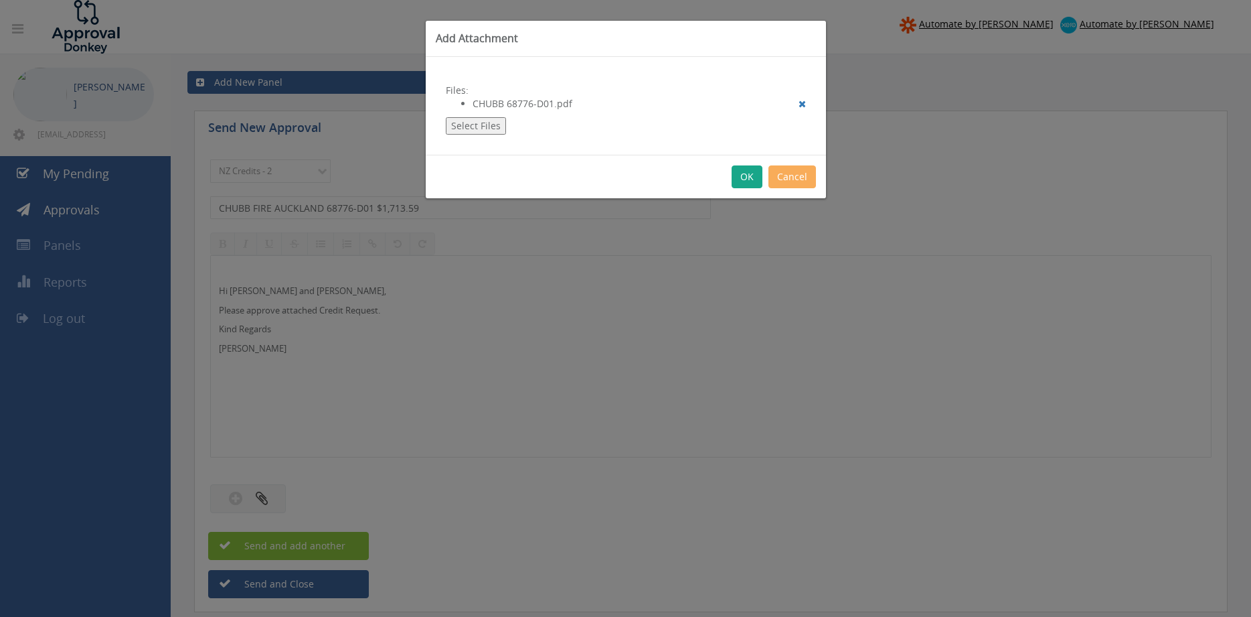 The height and width of the screenshot is (617, 1251). I want to click on h3: Add Attachment, so click(626, 38).